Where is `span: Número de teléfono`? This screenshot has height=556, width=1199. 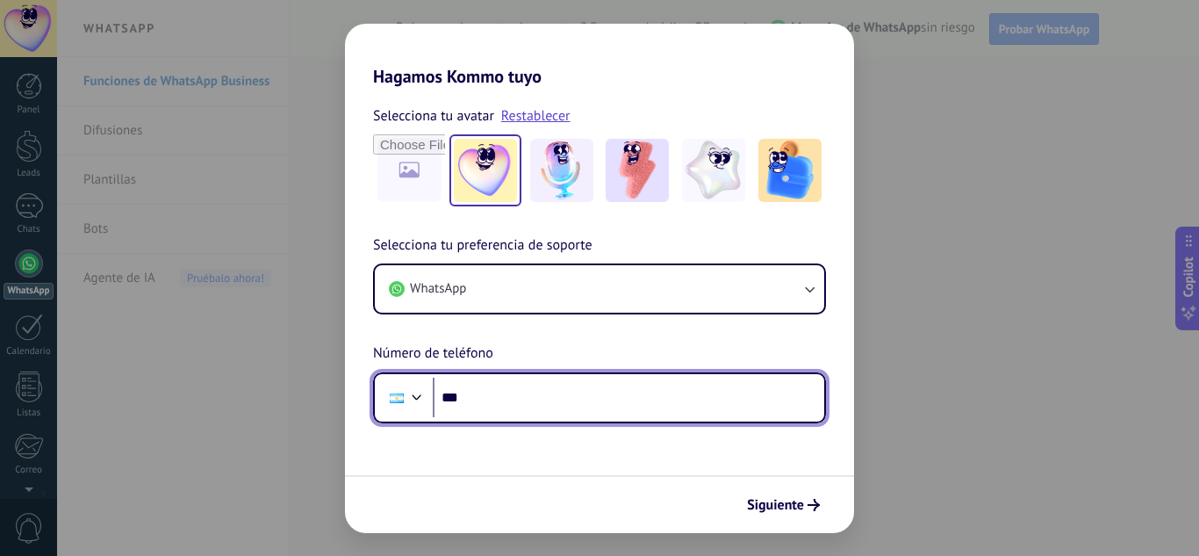
span: Número de teléfono is located at coordinates (433, 354).